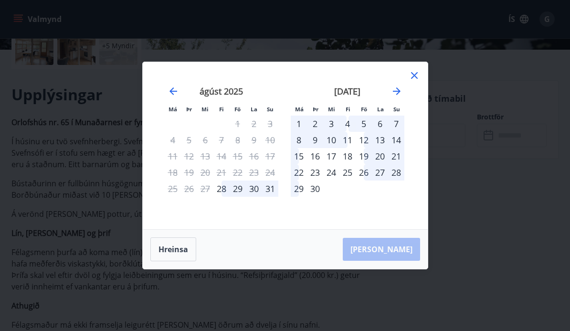  What do you see at coordinates (348, 156) in the screenshot?
I see `div: 18` at bounding box center [348, 156].